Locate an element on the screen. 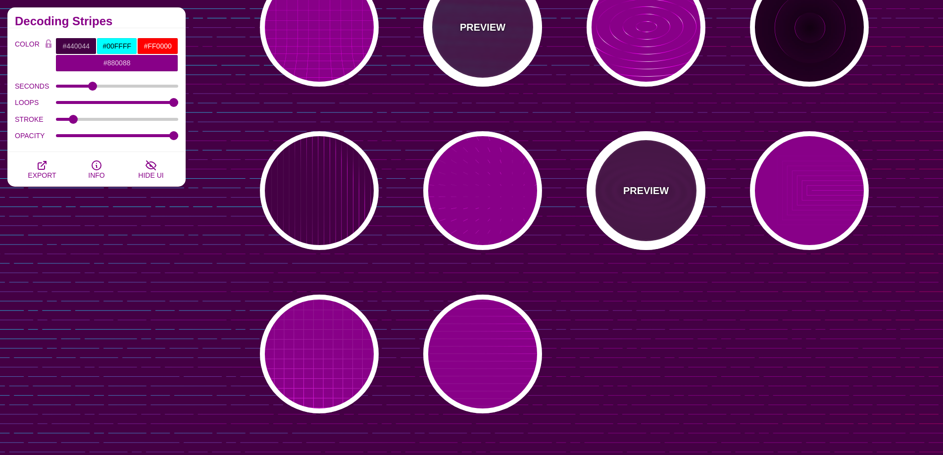  span: EXPORT is located at coordinates (42, 175).